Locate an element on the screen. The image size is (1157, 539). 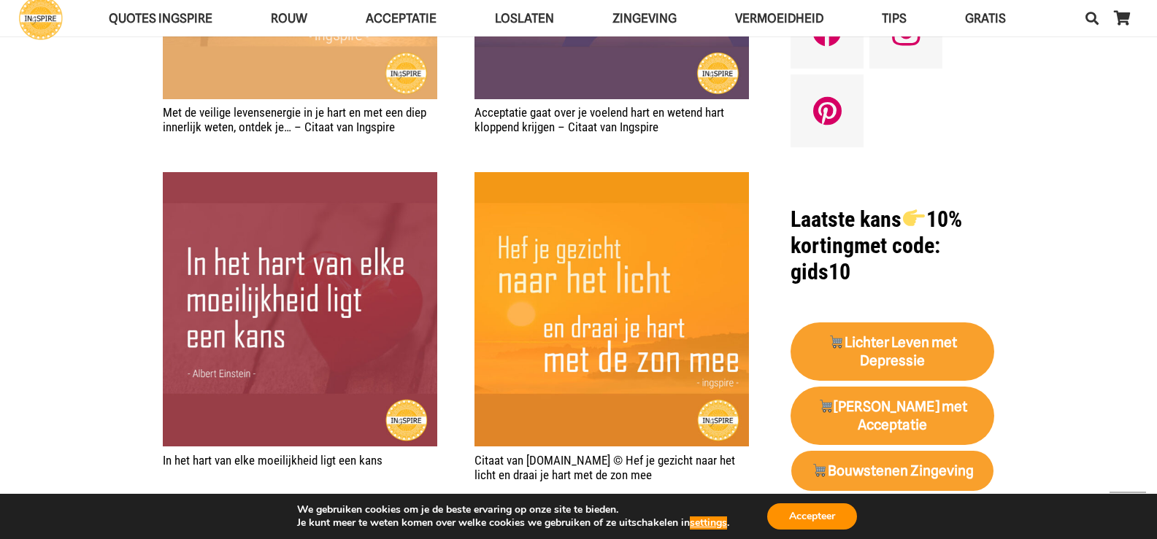
strong: Bouwstenen Zingeving is located at coordinates (893, 471).